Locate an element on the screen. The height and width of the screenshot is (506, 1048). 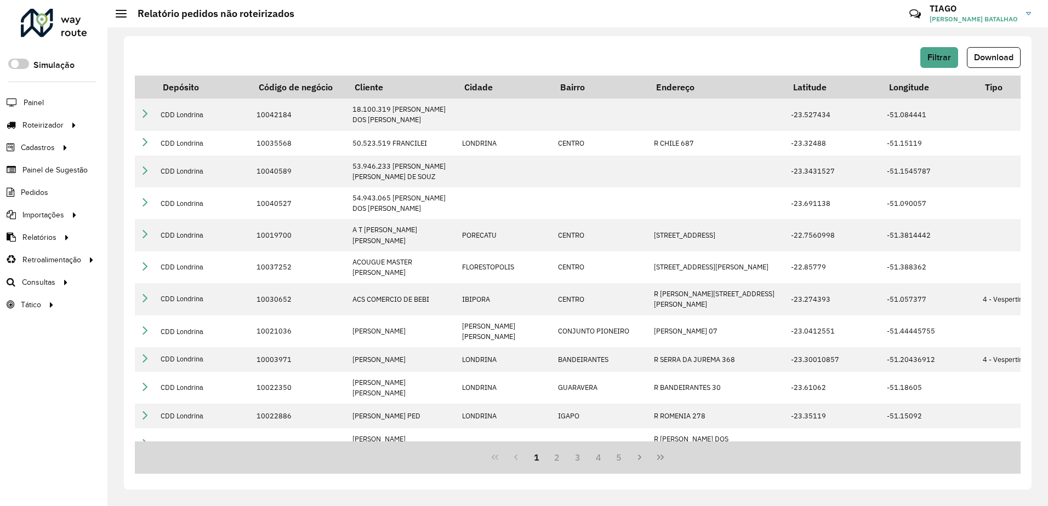
td: -22.85779 is located at coordinates (833, 267).